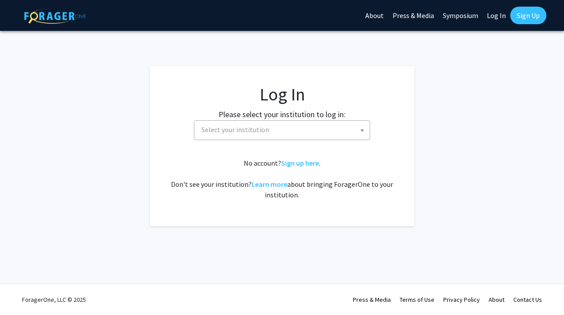 The width and height of the screenshot is (564, 315). Describe the element at coordinates (497, 300) in the screenshot. I see `a: About` at that location.